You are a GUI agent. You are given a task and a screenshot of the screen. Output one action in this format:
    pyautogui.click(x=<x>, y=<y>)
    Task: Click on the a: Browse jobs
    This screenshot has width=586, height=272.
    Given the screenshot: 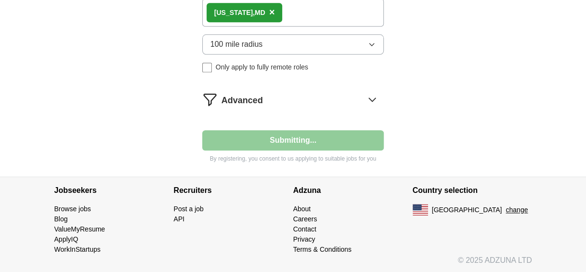 What is the action you would take?
    pyautogui.click(x=73, y=209)
    